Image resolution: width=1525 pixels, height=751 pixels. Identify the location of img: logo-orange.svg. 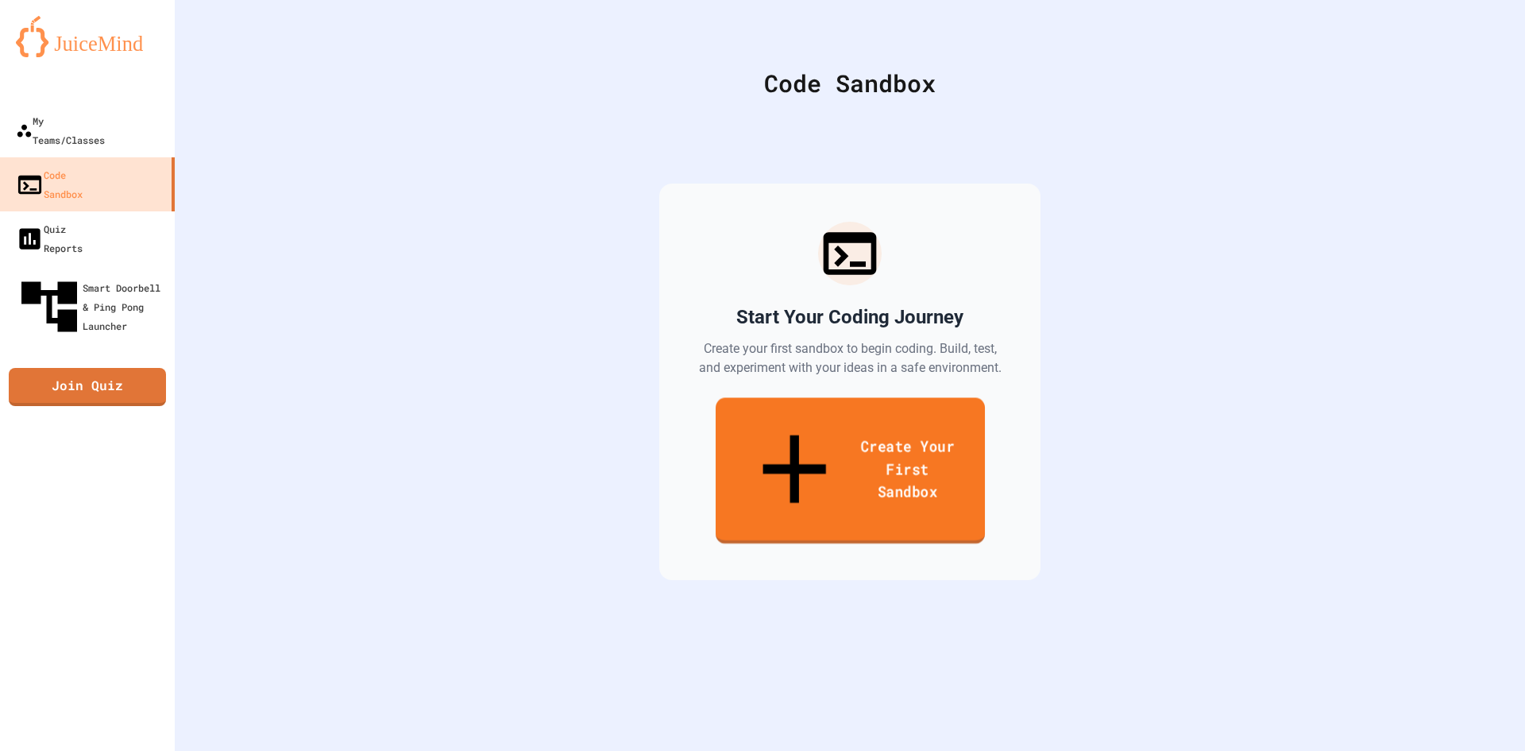
(87, 37).